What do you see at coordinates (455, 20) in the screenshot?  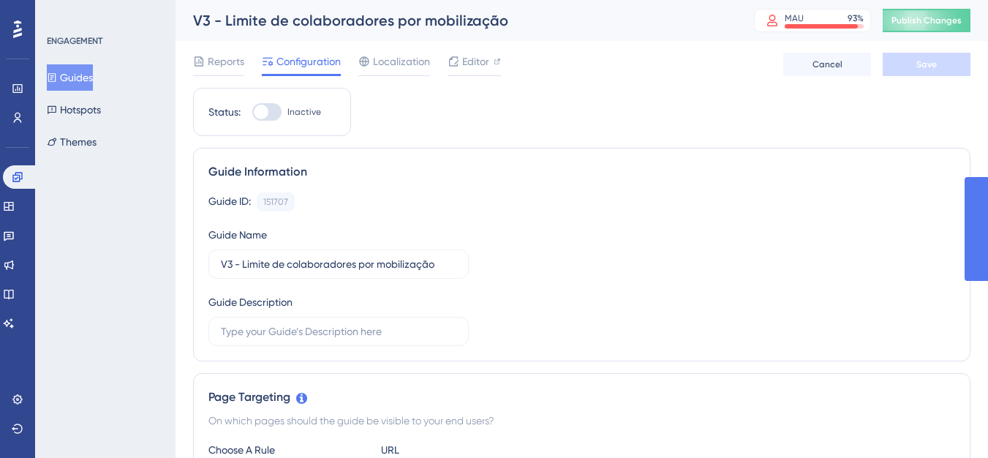 I see `div: V3 - Limite de colaboradores por mobilização` at bounding box center [455, 20].